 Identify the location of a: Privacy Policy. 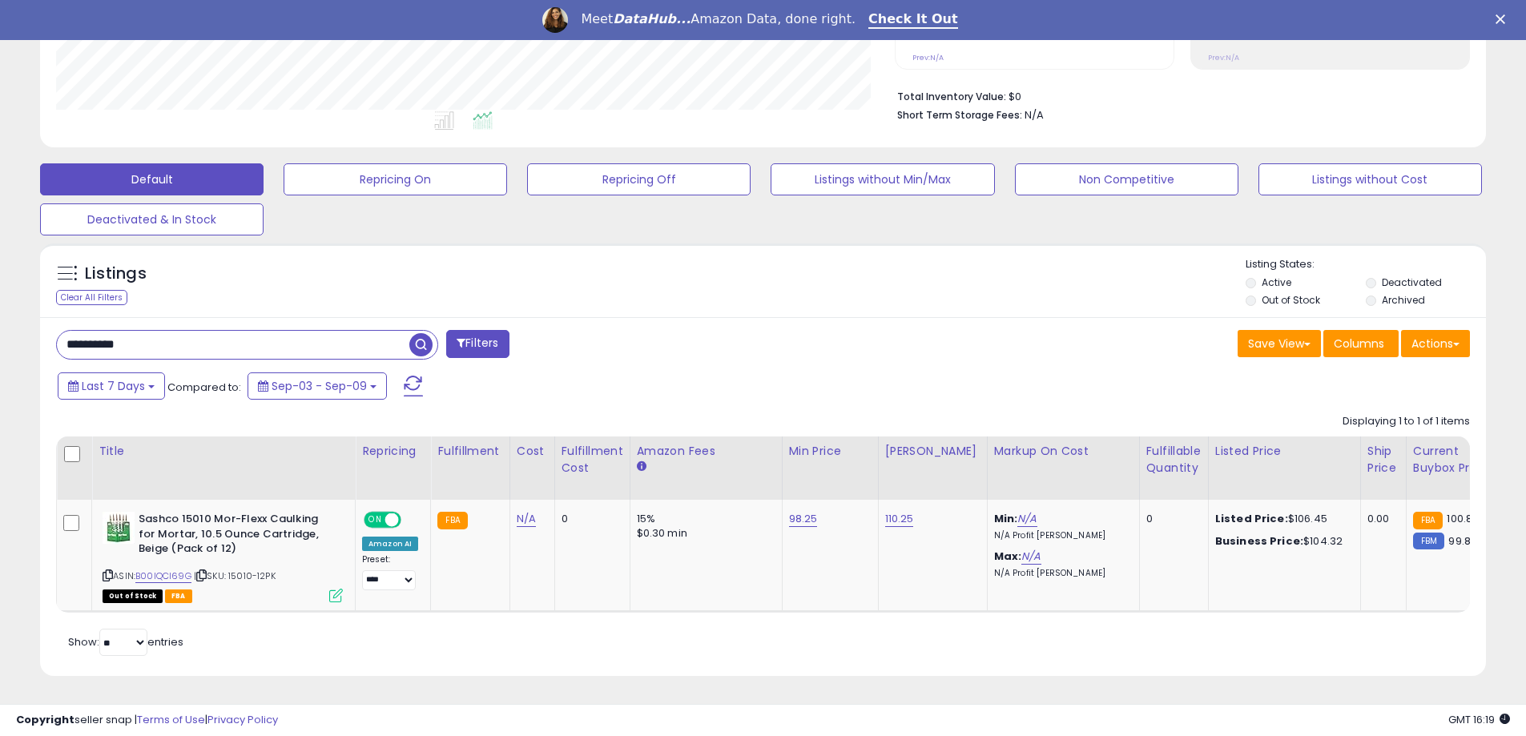
(243, 719).